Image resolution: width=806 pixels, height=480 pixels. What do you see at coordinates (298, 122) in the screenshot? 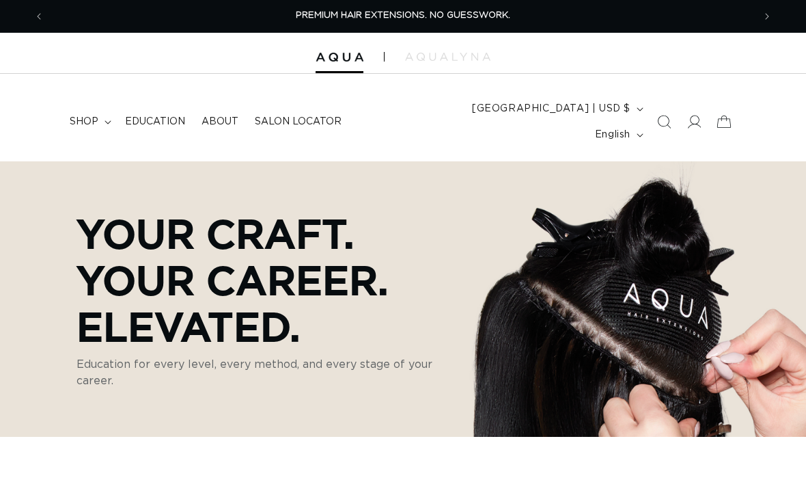
I see `a: Salon Locator` at bounding box center [298, 122].